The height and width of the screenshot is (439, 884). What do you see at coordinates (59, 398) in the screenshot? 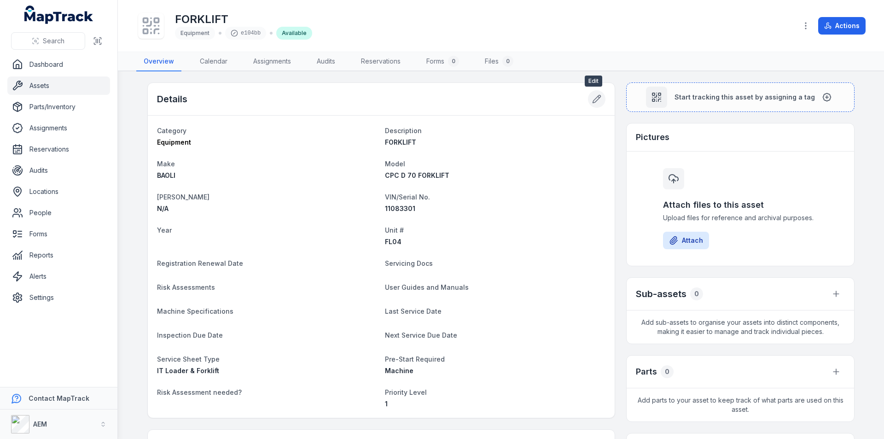
I see `strong: Contact MapTrack` at bounding box center [59, 398].